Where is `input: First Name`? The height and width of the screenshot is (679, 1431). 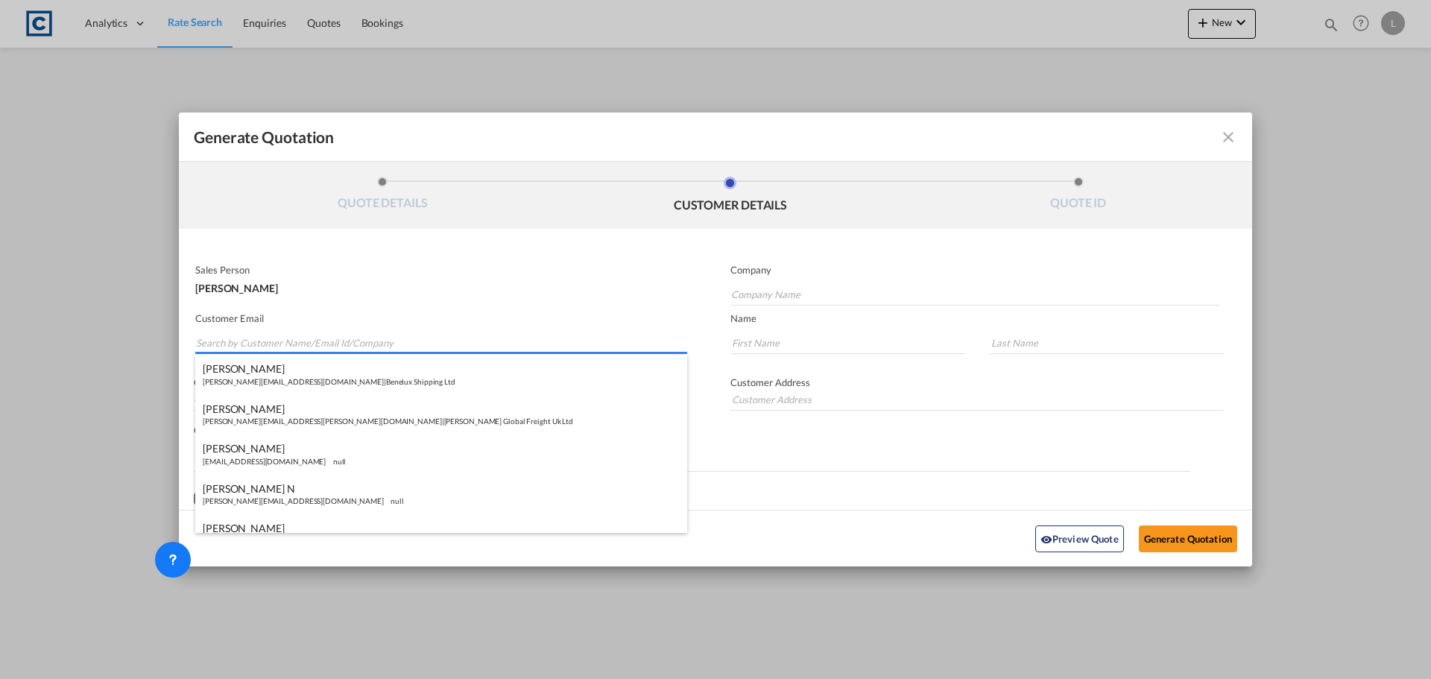
input: First Name is located at coordinates (847, 343).